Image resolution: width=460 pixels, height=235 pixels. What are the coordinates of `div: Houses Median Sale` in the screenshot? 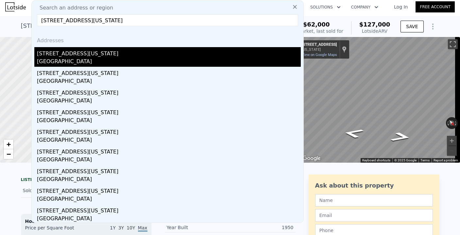 It's located at (86, 221).